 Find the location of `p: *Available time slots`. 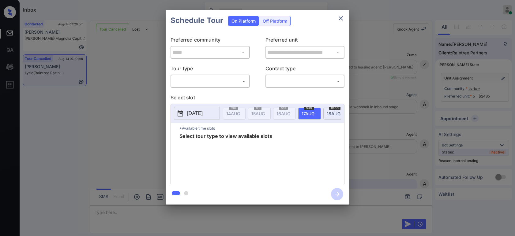

p: *Available time slots is located at coordinates (262, 128).